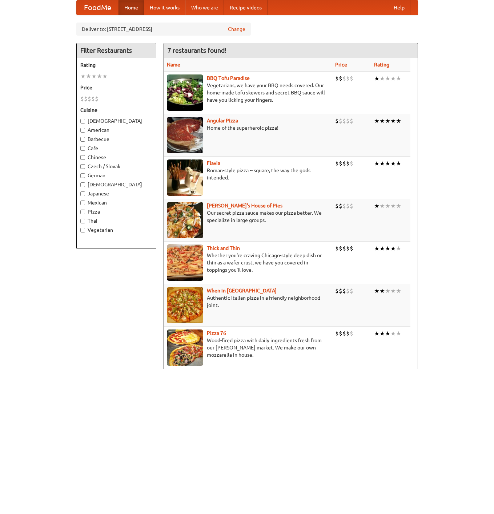 This screenshot has width=494, height=514. I want to click on label: Mexican, so click(116, 203).